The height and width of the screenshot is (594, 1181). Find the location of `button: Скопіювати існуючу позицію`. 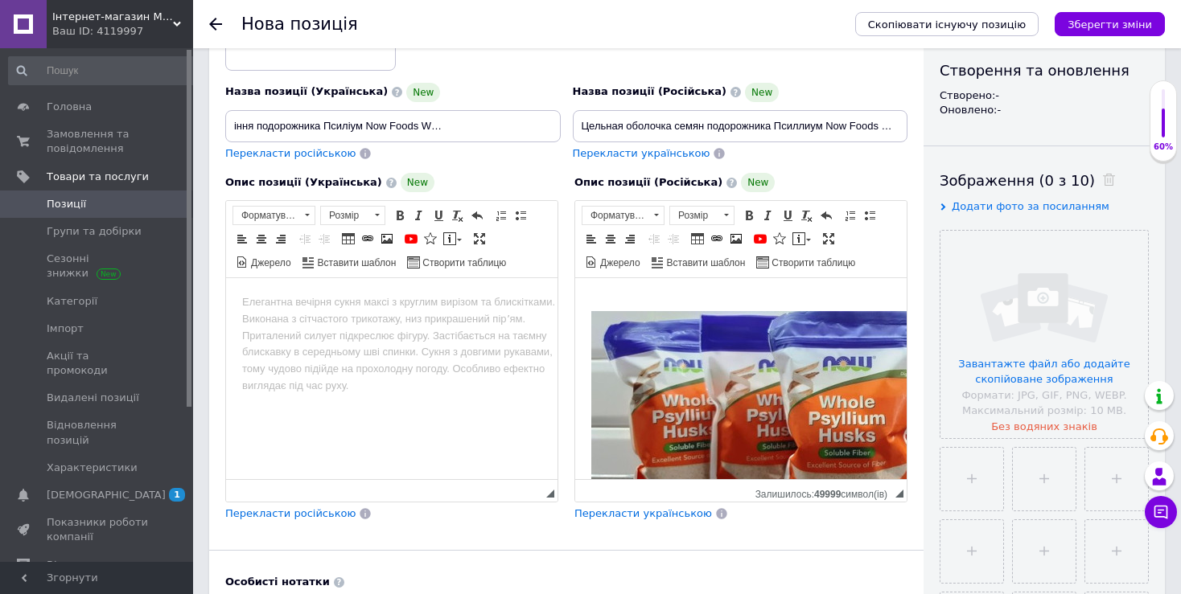

button: Скопіювати існуючу позицію is located at coordinates (947, 24).